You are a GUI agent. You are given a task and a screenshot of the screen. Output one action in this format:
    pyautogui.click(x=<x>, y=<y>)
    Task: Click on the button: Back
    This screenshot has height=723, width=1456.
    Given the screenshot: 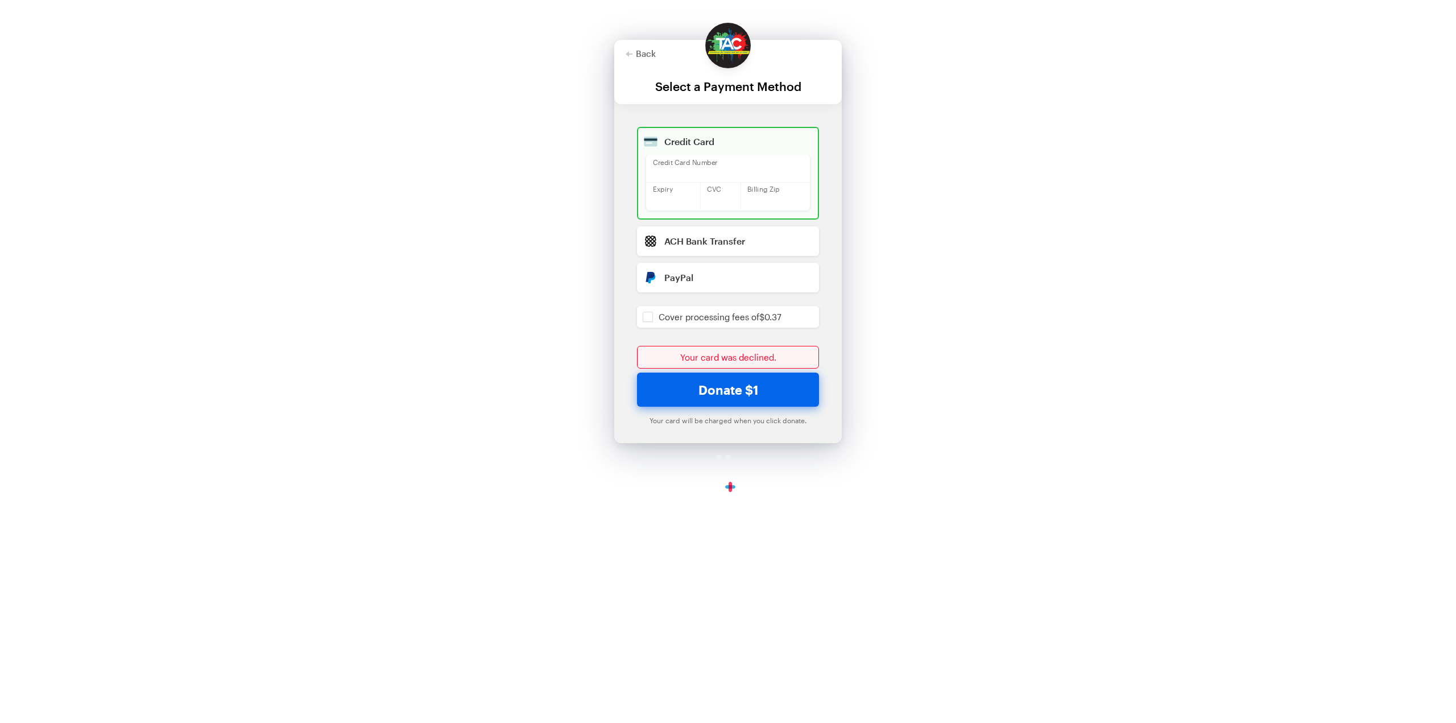 What is the action you would take?
    pyautogui.click(x=641, y=53)
    